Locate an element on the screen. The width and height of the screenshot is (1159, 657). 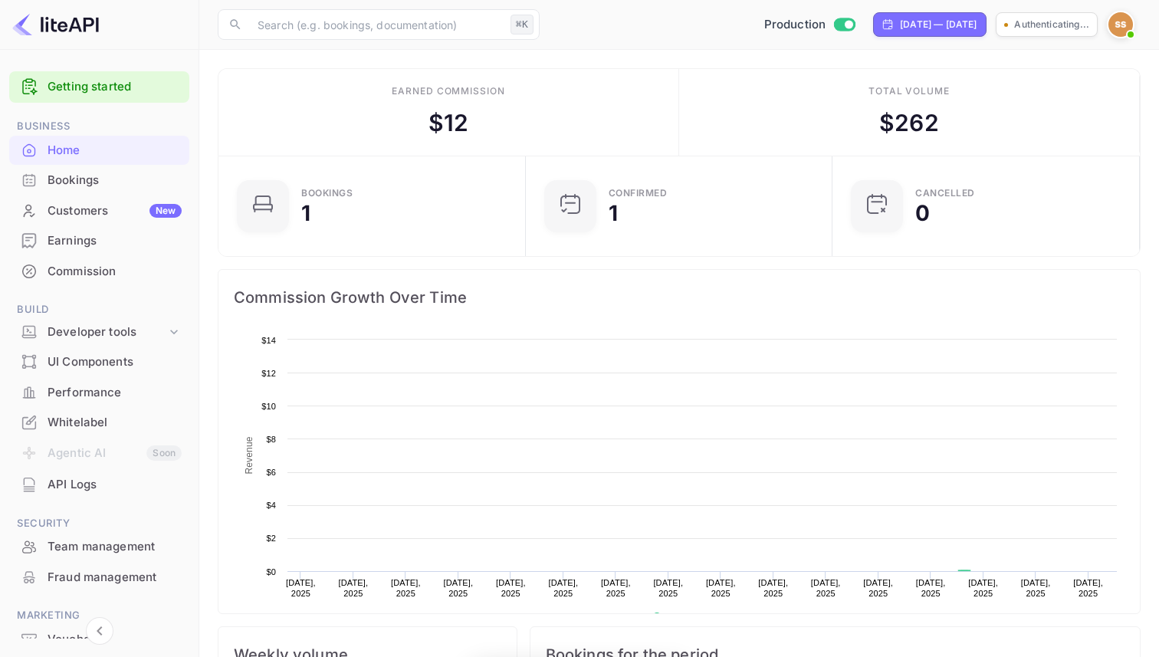
div: $ 262 is located at coordinates (909, 123).